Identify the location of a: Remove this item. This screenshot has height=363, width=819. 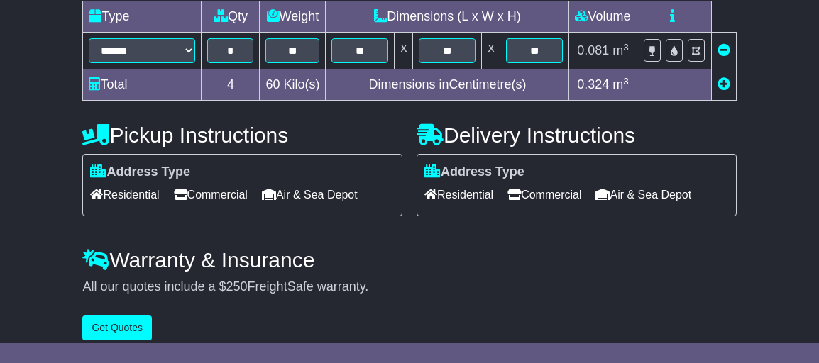
(724, 50).